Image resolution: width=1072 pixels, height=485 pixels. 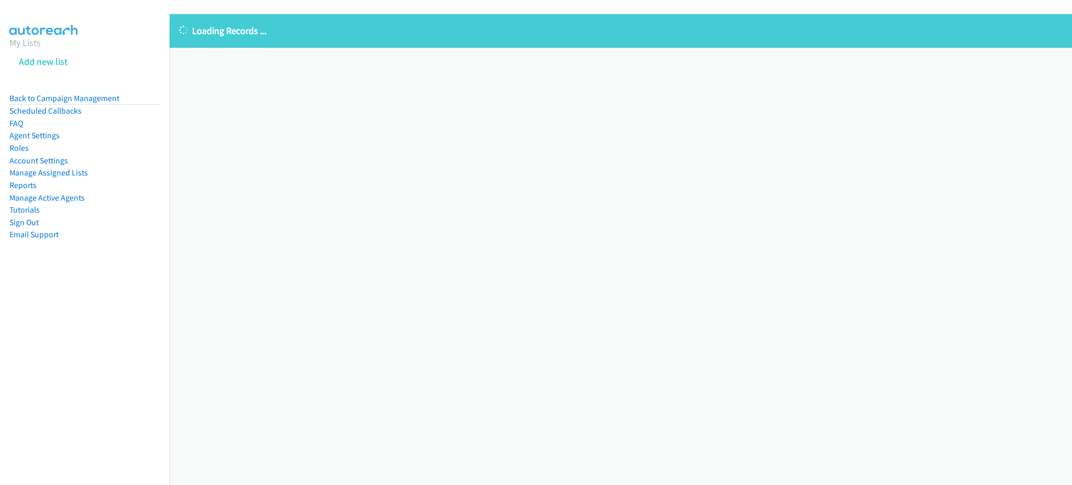 What do you see at coordinates (43, 61) in the screenshot?
I see `a: Add new list` at bounding box center [43, 61].